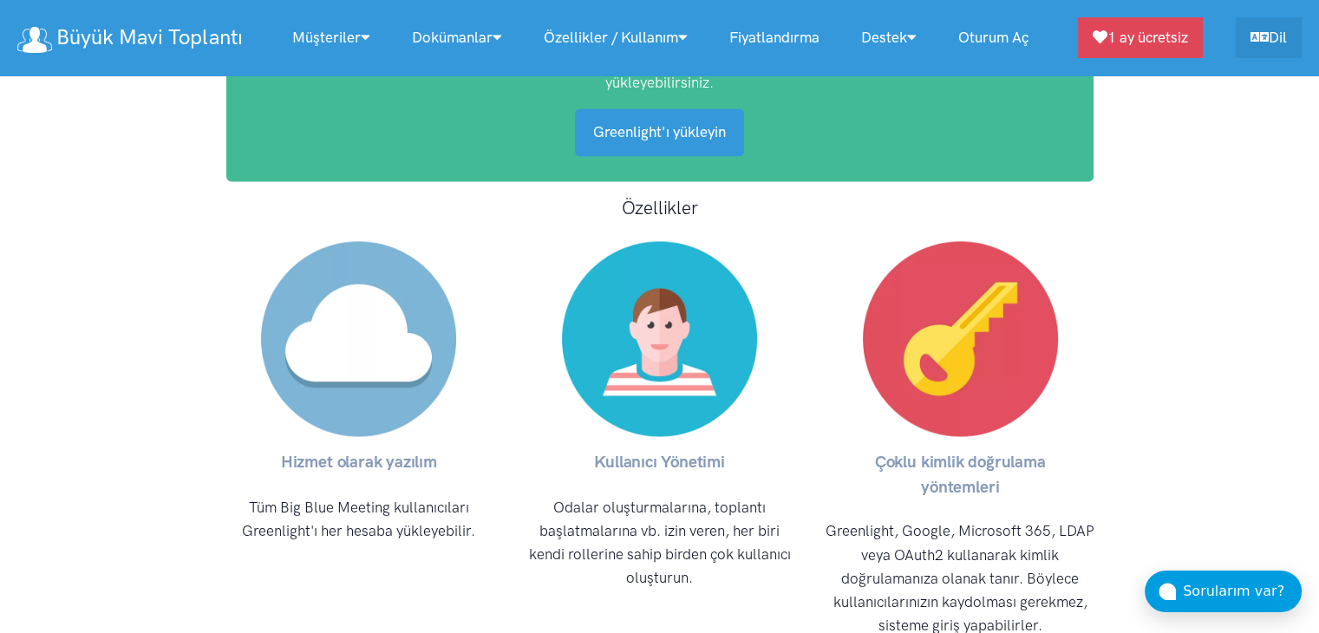 This screenshot has width=1319, height=633. What do you see at coordinates (331, 37) in the screenshot?
I see `a: Müşteriler` at bounding box center [331, 37].